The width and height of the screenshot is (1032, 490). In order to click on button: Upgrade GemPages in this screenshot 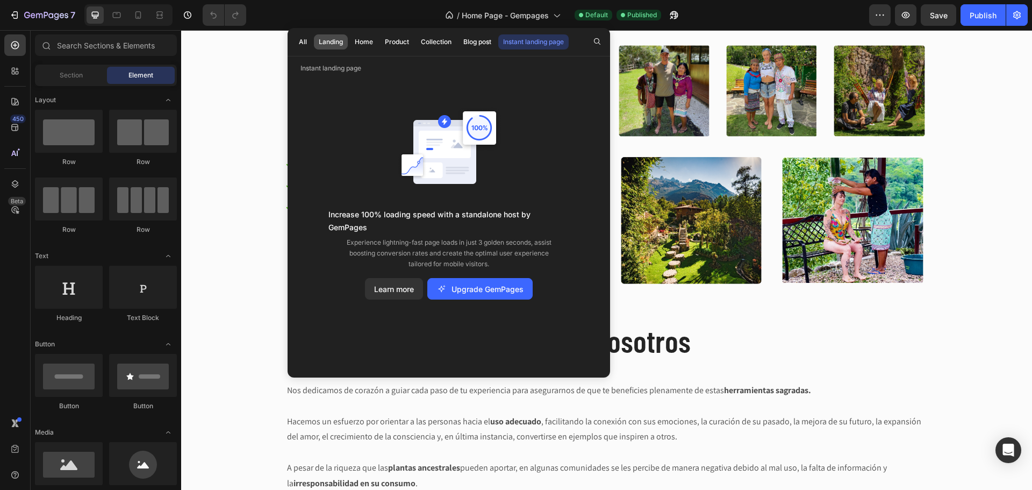, I will do `click(480, 289)`.